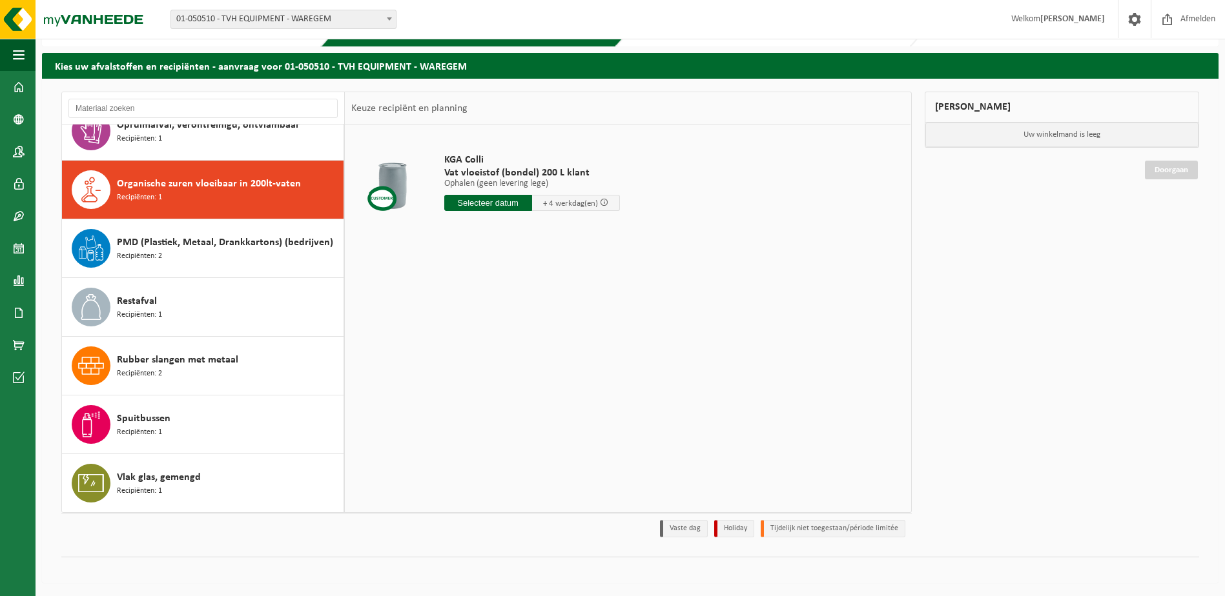 Image resolution: width=1225 pixels, height=596 pixels. What do you see at coordinates (178, 360) in the screenshot?
I see `span: Rubber slangen met metaal` at bounding box center [178, 360].